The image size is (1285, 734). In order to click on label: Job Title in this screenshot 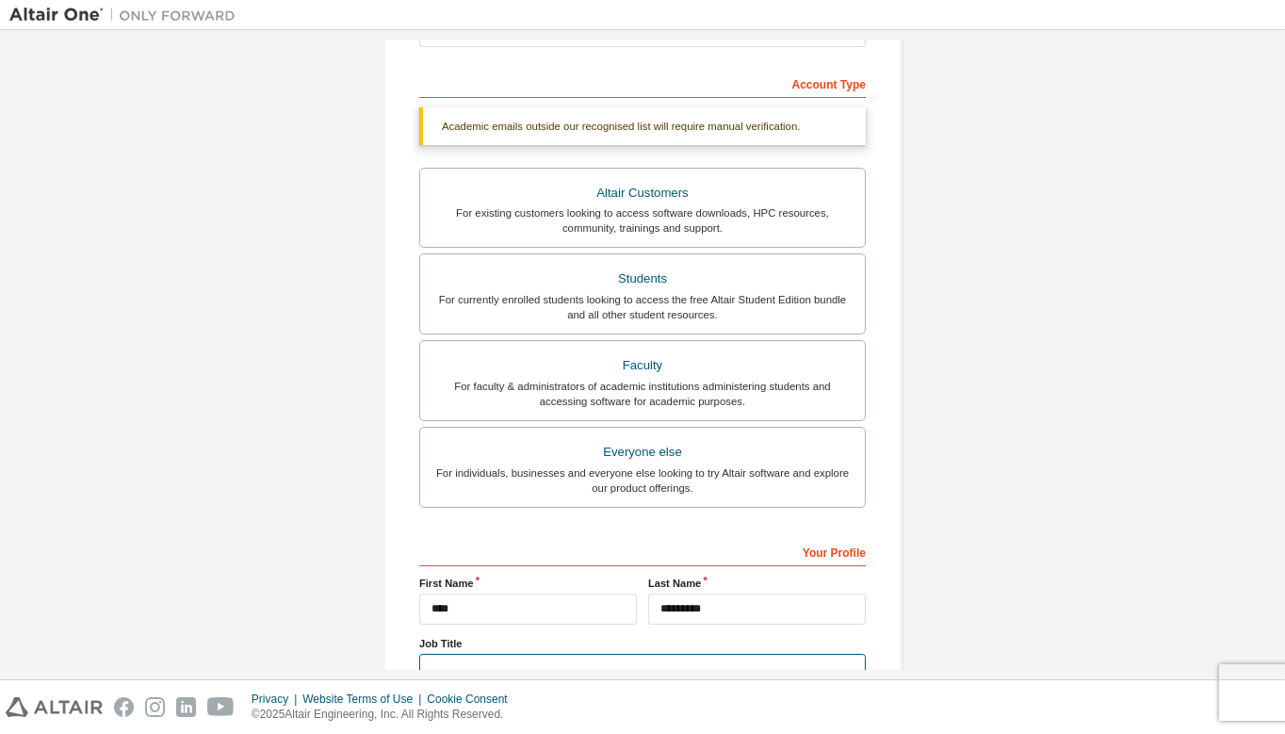, I will do `click(642, 643)`.